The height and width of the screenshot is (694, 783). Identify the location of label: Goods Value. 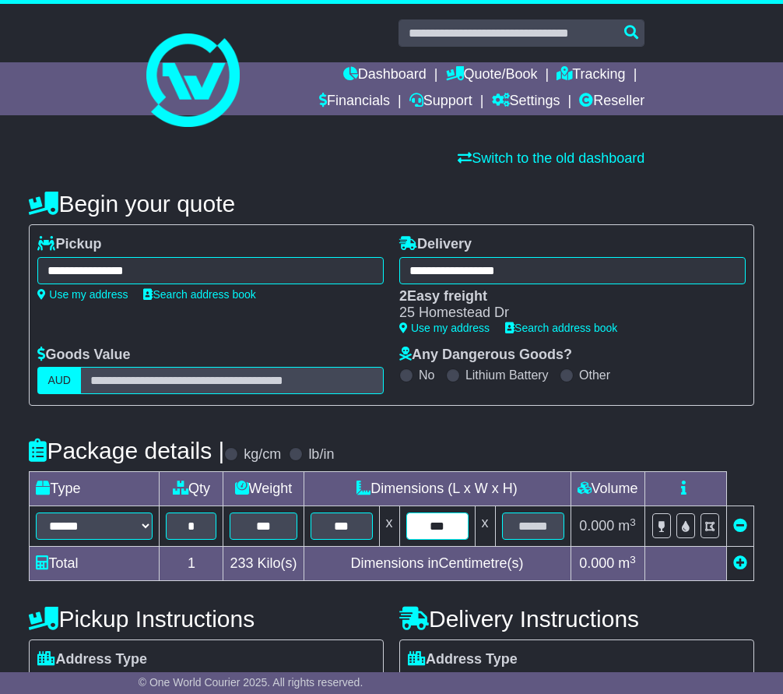
(83, 355).